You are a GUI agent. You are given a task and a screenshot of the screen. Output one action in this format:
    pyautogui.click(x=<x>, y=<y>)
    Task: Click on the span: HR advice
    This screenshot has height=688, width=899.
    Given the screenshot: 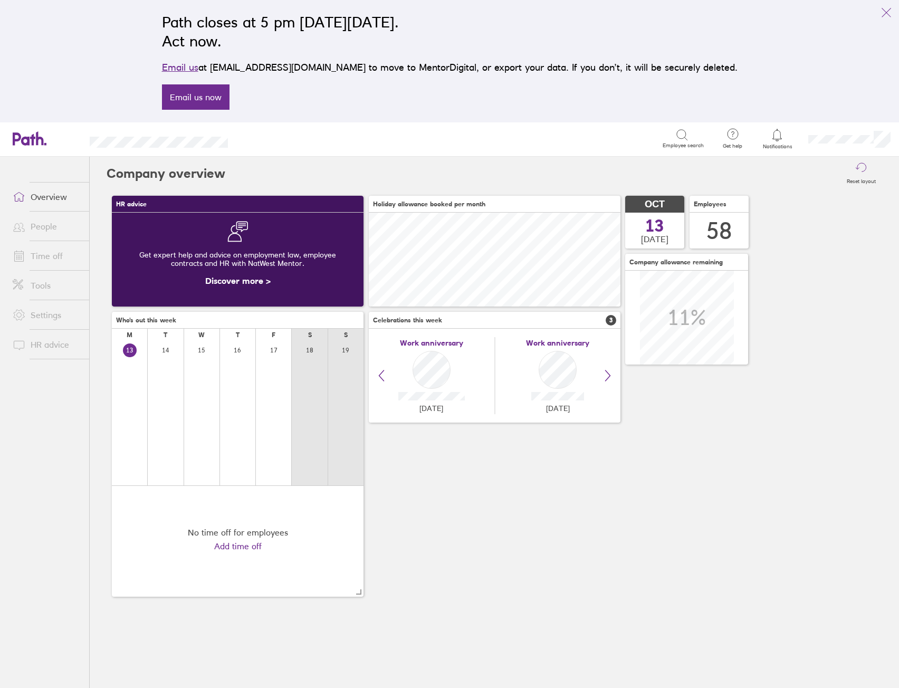 What is the action you would take?
    pyautogui.click(x=131, y=204)
    